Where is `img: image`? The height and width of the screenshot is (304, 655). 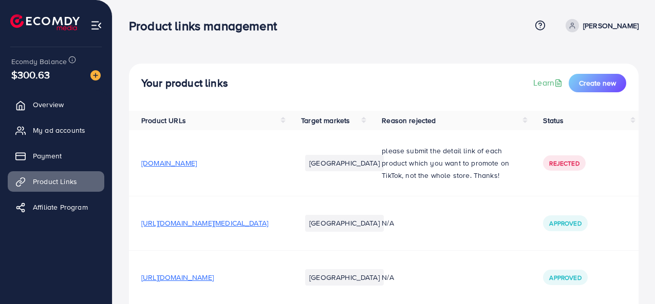
img: image is located at coordinates (95, 75).